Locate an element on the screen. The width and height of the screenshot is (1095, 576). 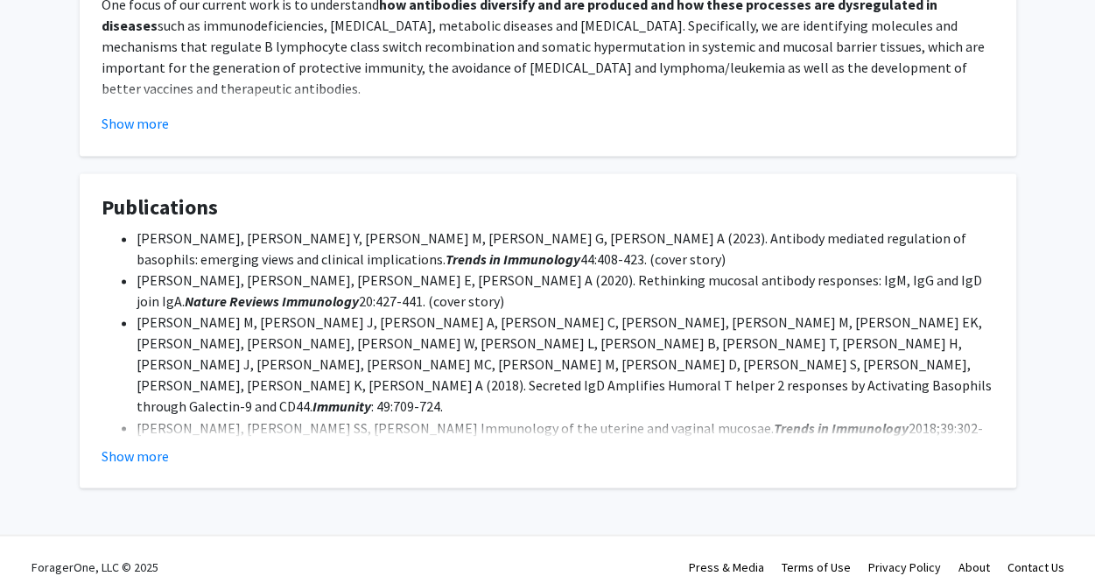
a: Contact Us is located at coordinates (1035, 566).